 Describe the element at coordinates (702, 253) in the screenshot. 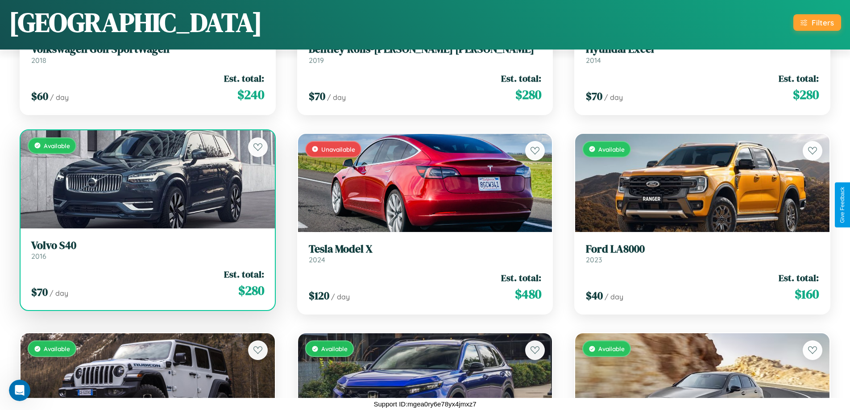

I see `a: Ford LA80002023` at that location.